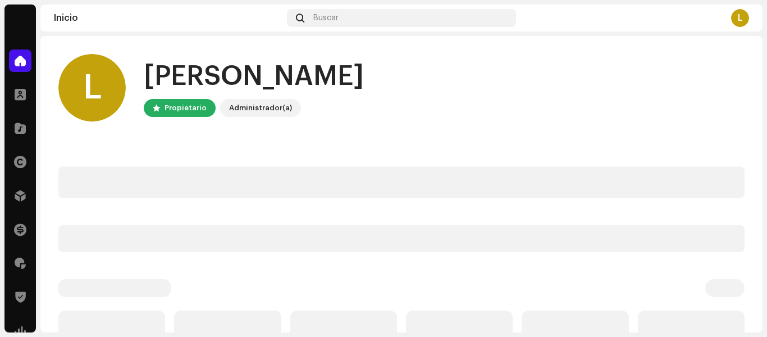 The image size is (767, 337). Describe the element at coordinates (168, 18) in the screenshot. I see `div: Inicio` at that location.